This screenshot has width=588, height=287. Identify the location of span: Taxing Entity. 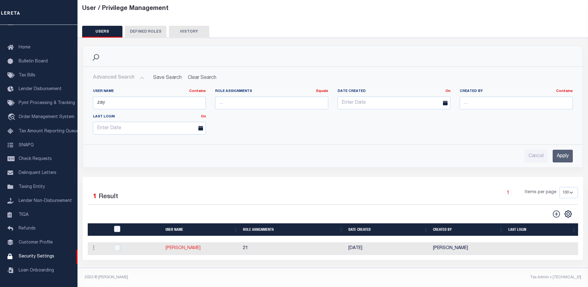
(32, 187).